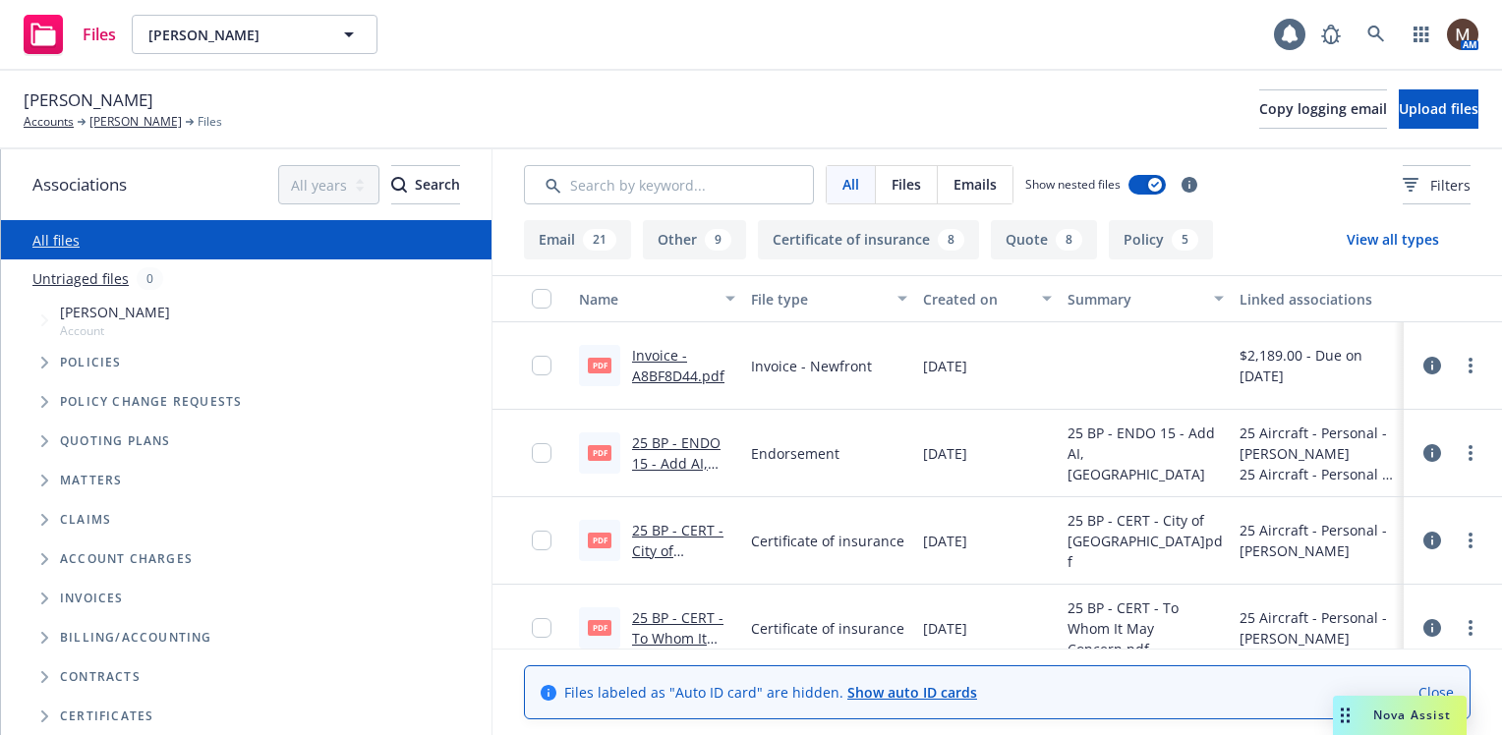 The width and height of the screenshot is (1502, 735). What do you see at coordinates (1317, 299) in the screenshot?
I see `div: Linked associations` at bounding box center [1317, 299].